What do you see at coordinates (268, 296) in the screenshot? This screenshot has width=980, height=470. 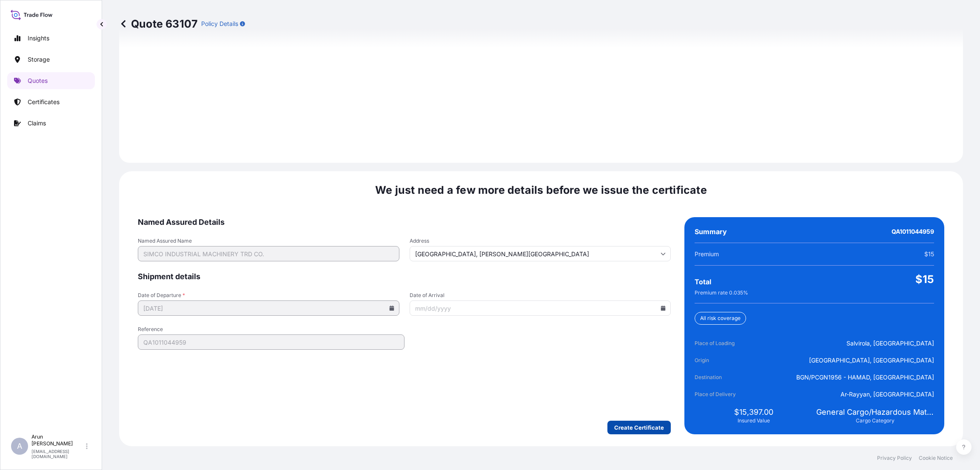 I see `span: Date of Departure` at bounding box center [268, 296].